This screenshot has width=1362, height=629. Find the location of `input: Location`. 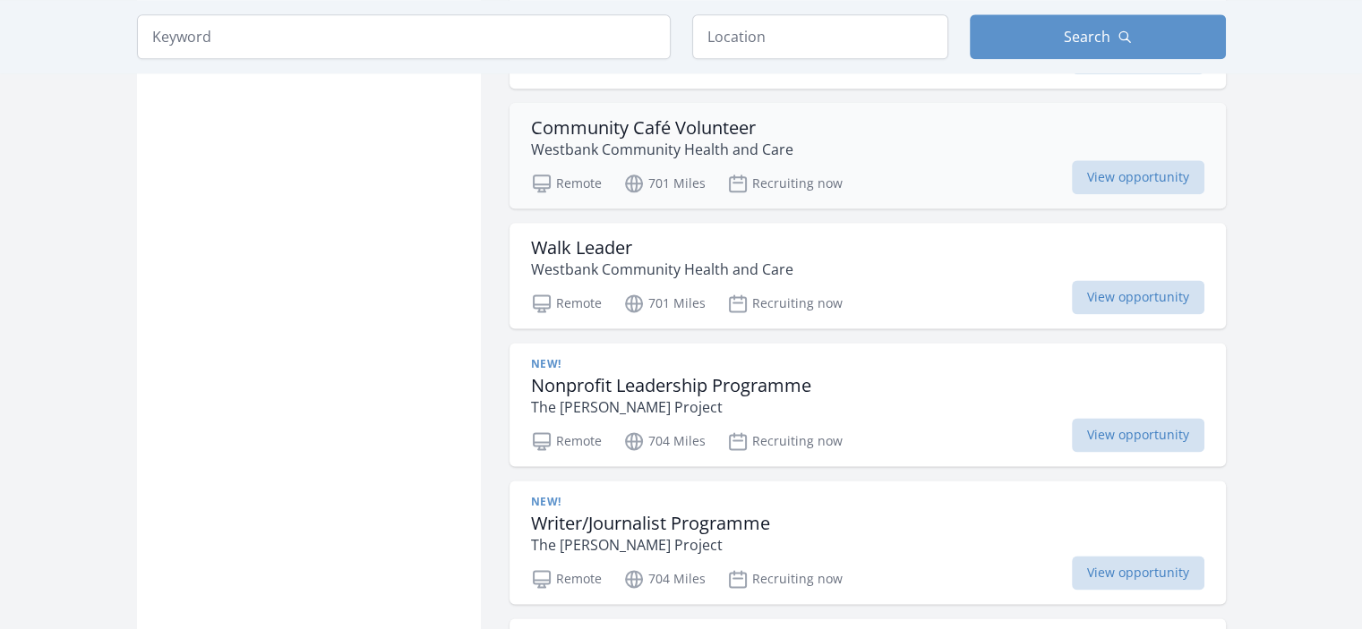

input: Location is located at coordinates (820, 37).